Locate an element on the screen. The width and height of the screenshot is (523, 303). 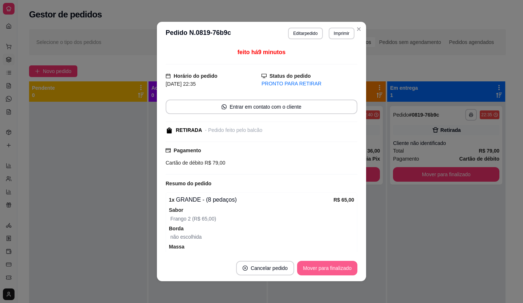
span: whats-app is located at coordinates (224, 107).